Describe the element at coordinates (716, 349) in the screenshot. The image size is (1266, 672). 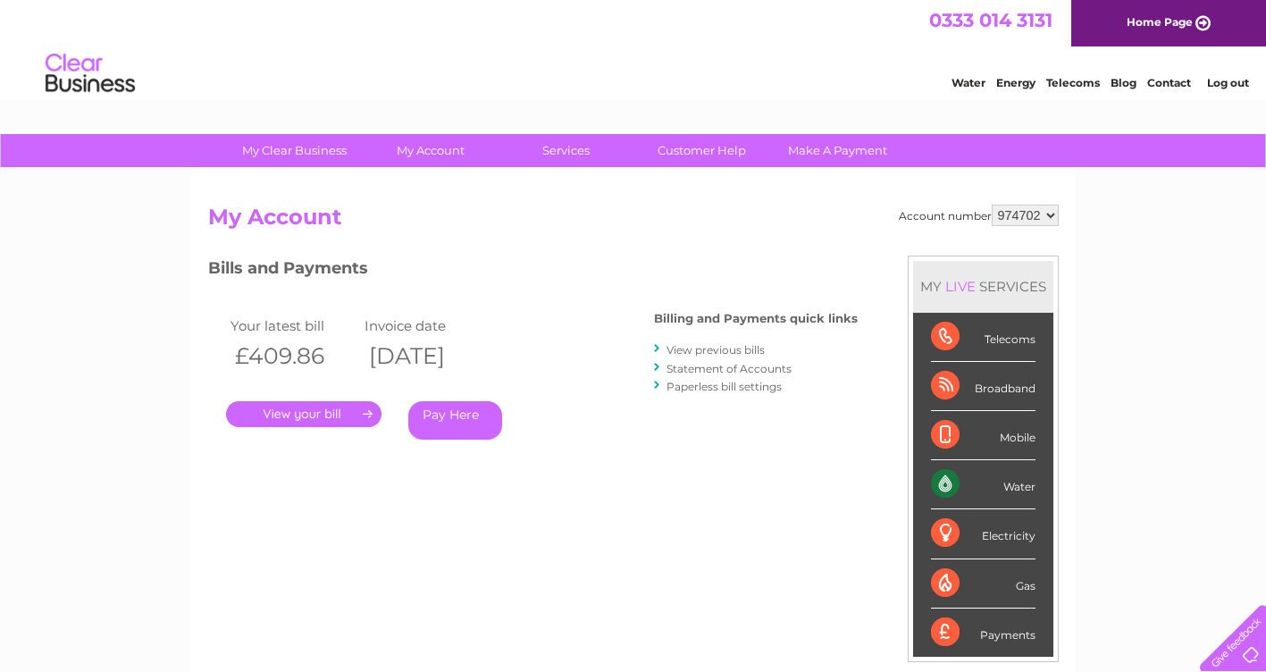
I see `a: View previous bills` at that location.